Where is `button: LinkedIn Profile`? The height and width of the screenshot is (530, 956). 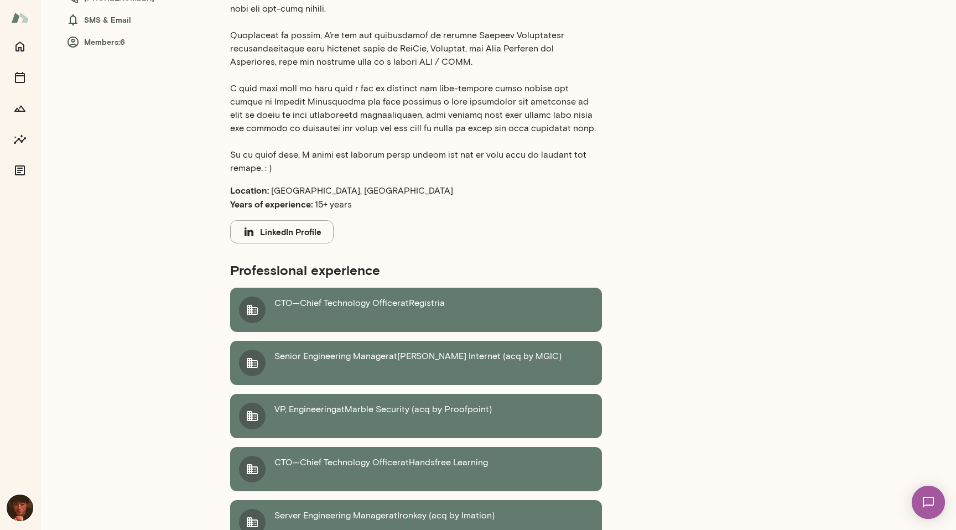
button: LinkedIn Profile is located at coordinates (282, 232).